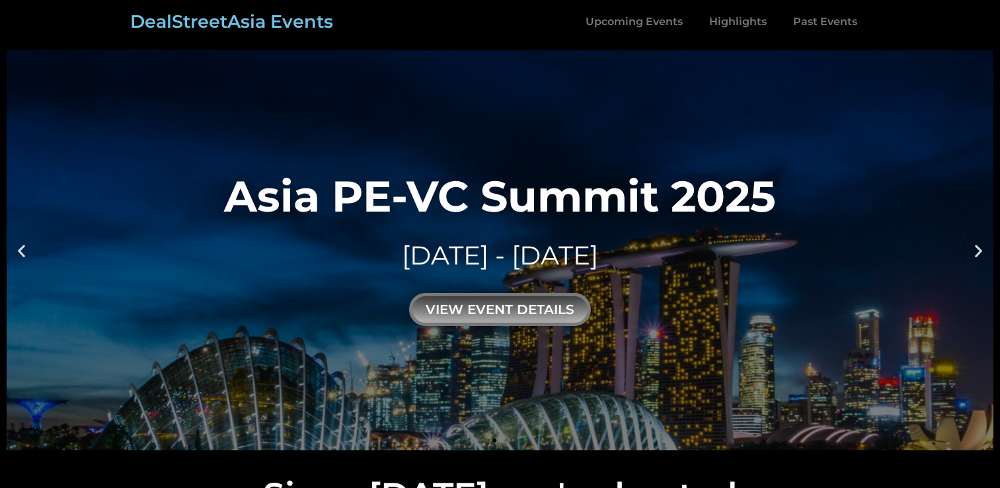 This screenshot has width=1000, height=488. Describe the element at coordinates (494, 440) in the screenshot. I see `span: Go to slide 1` at that location.